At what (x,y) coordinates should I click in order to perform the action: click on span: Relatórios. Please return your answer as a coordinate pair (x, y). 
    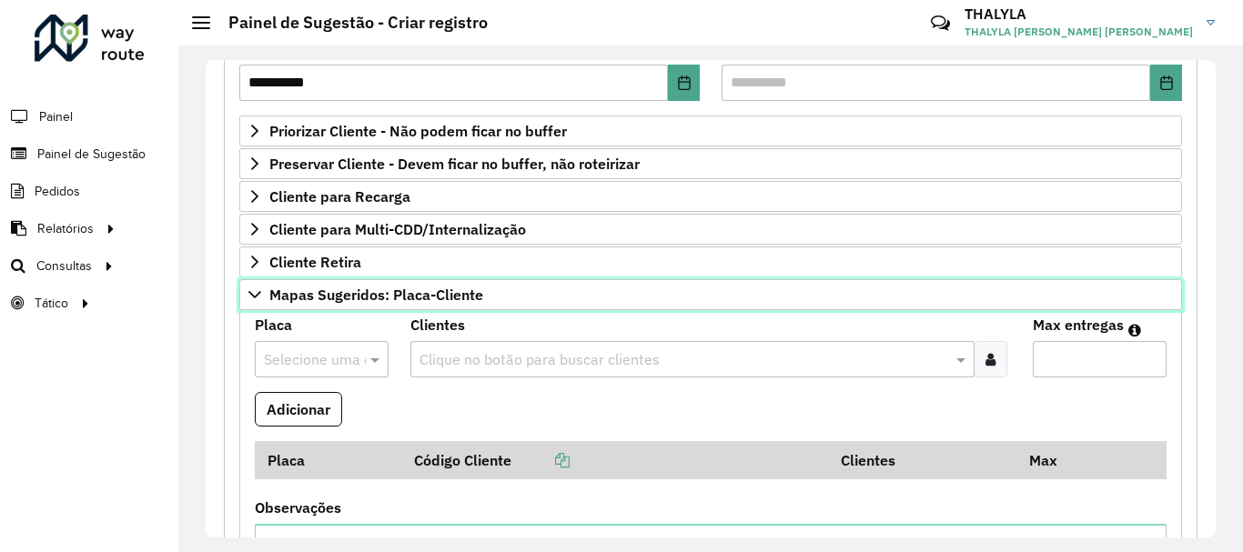
    Looking at the image, I should click on (65, 228).